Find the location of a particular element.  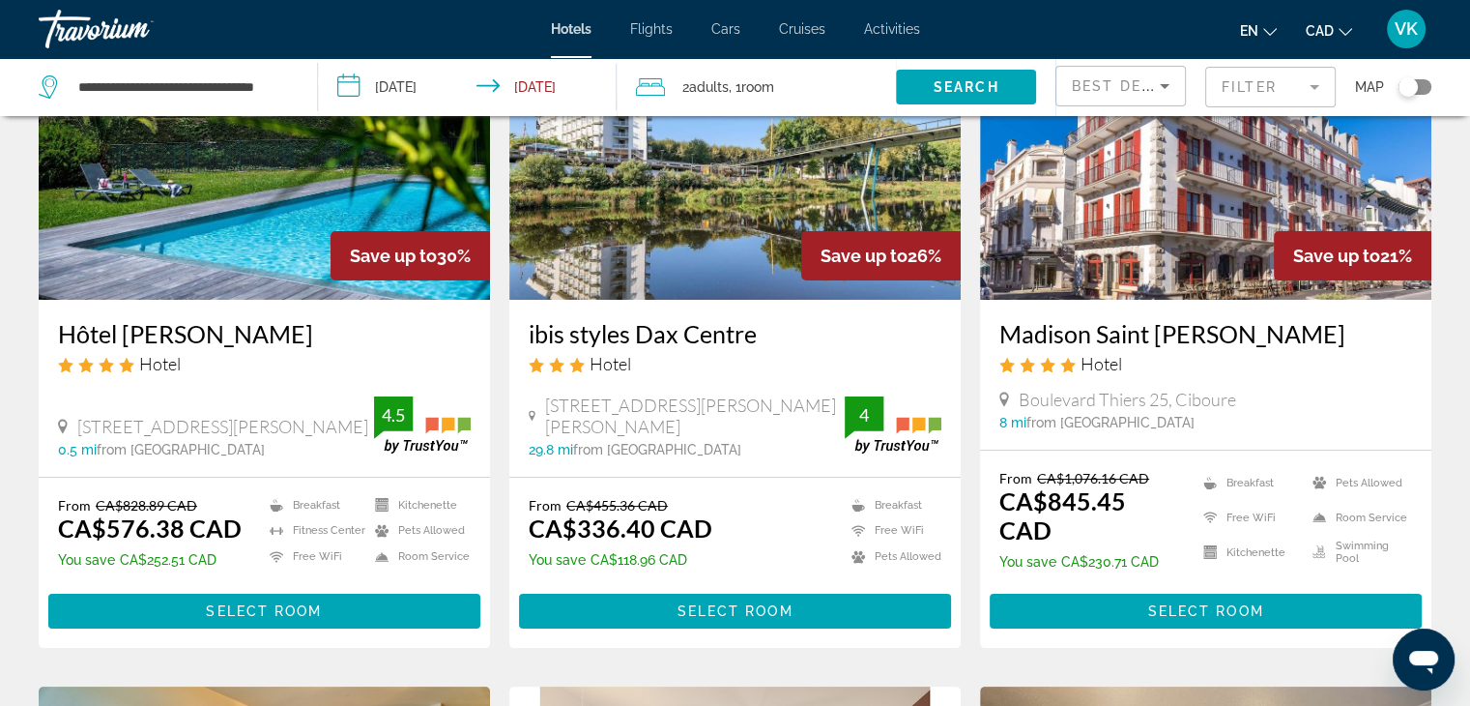

p: CA$230.71 CAD is located at coordinates (1089, 562).